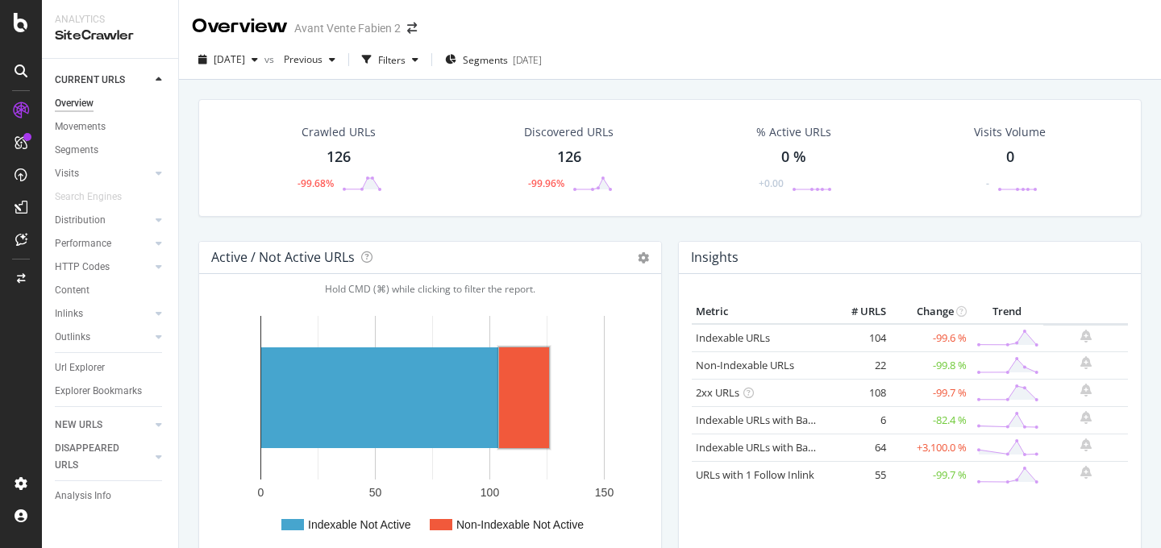 Image resolution: width=1161 pixels, height=548 pixels. What do you see at coordinates (271, 59) in the screenshot?
I see `span: vs` at bounding box center [271, 59].